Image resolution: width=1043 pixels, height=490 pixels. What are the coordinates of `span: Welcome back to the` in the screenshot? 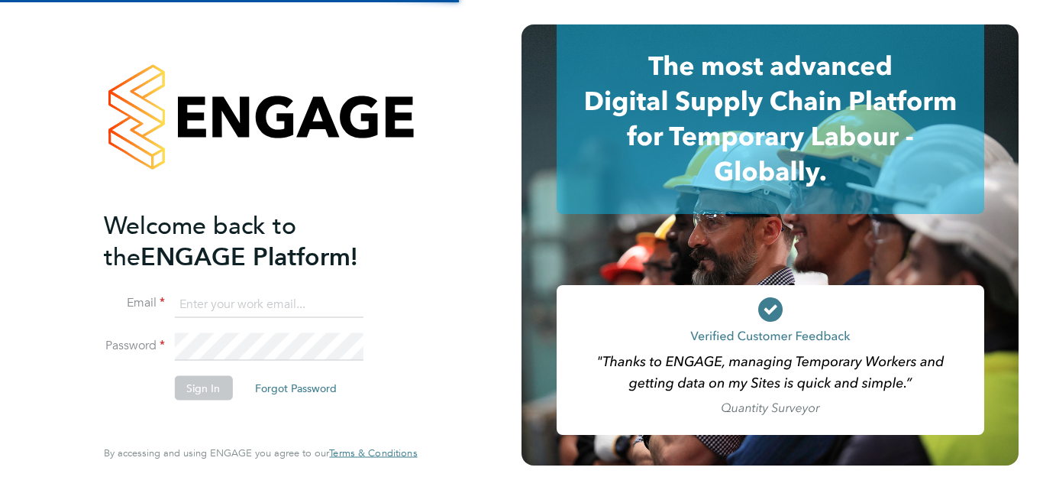 It's located at (200, 241).